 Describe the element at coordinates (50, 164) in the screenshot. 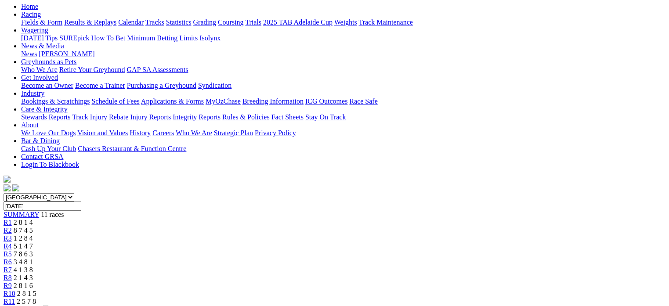

I see `a: Login To Blackbook` at that location.